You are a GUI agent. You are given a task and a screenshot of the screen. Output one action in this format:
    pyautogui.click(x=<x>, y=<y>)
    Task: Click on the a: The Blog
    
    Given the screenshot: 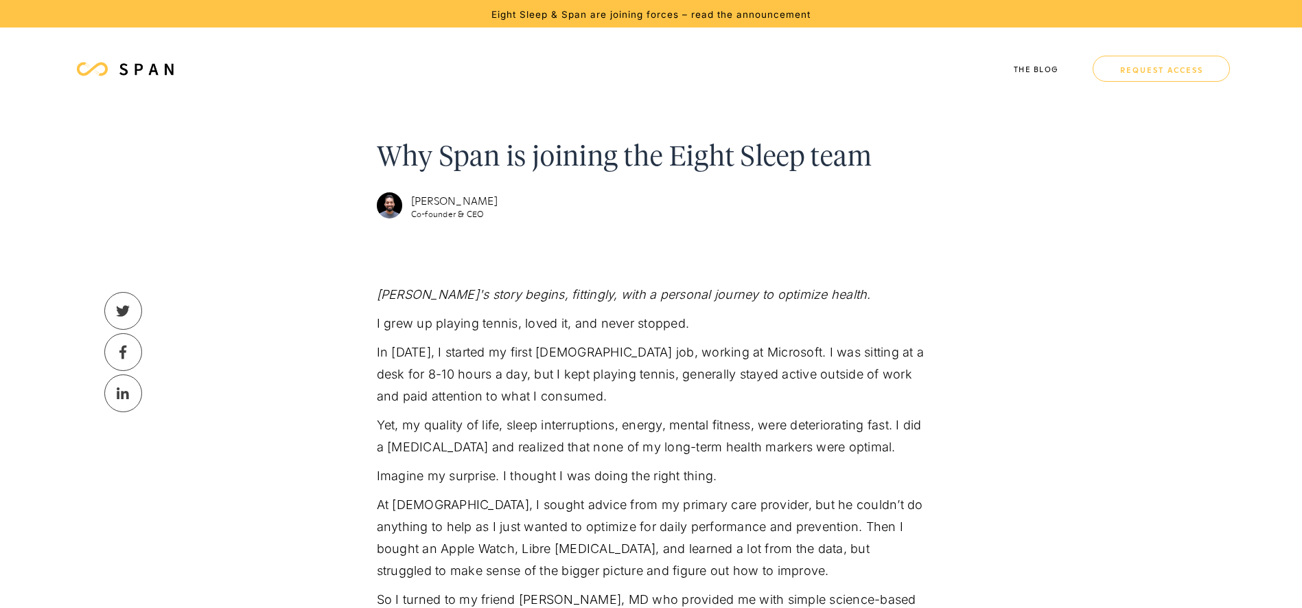 What is the action you would take?
    pyautogui.click(x=1036, y=69)
    